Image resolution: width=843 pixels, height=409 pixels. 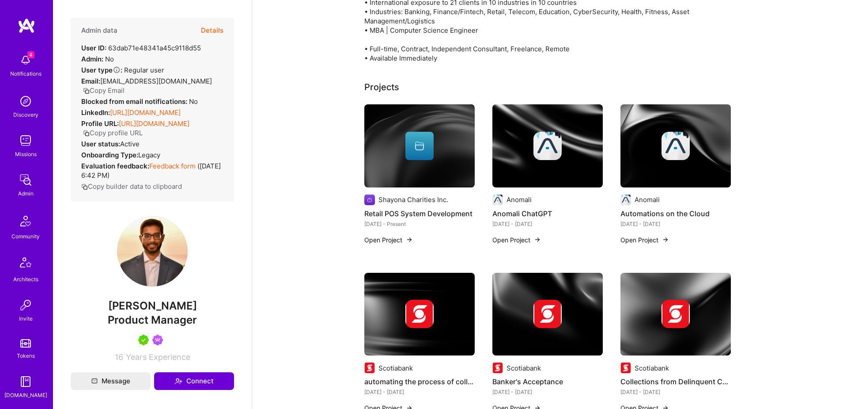 I want to click on button: Copy Email, so click(x=104, y=90).